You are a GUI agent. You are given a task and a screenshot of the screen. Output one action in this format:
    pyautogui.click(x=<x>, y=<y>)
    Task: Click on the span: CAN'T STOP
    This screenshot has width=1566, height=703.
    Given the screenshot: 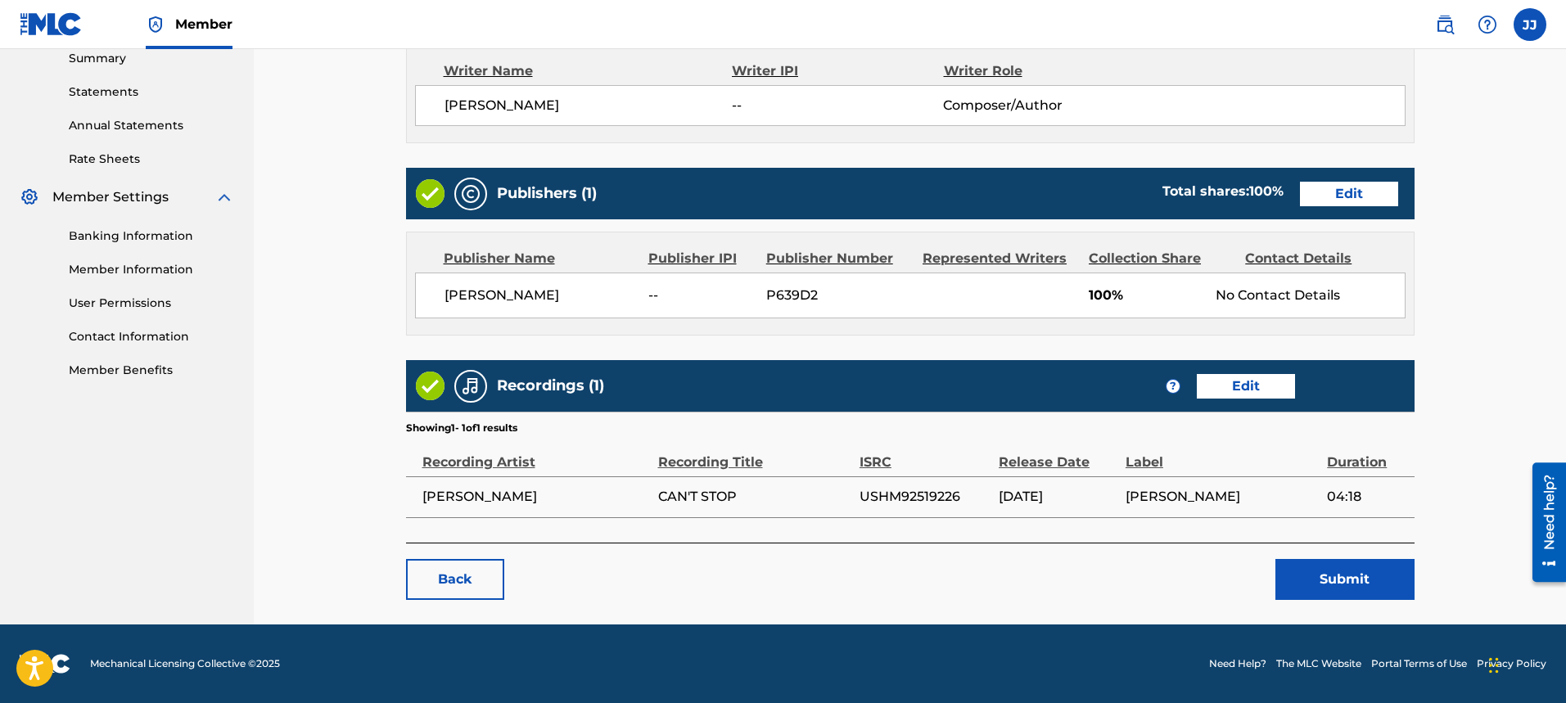 What is the action you would take?
    pyautogui.click(x=755, y=497)
    